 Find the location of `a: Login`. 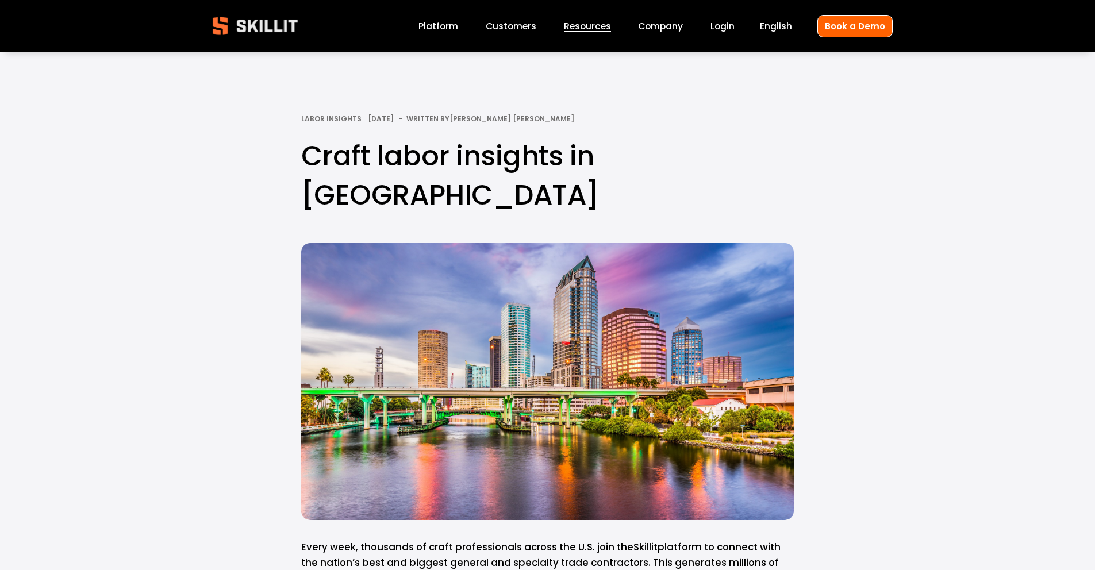

a: Login is located at coordinates (723, 26).